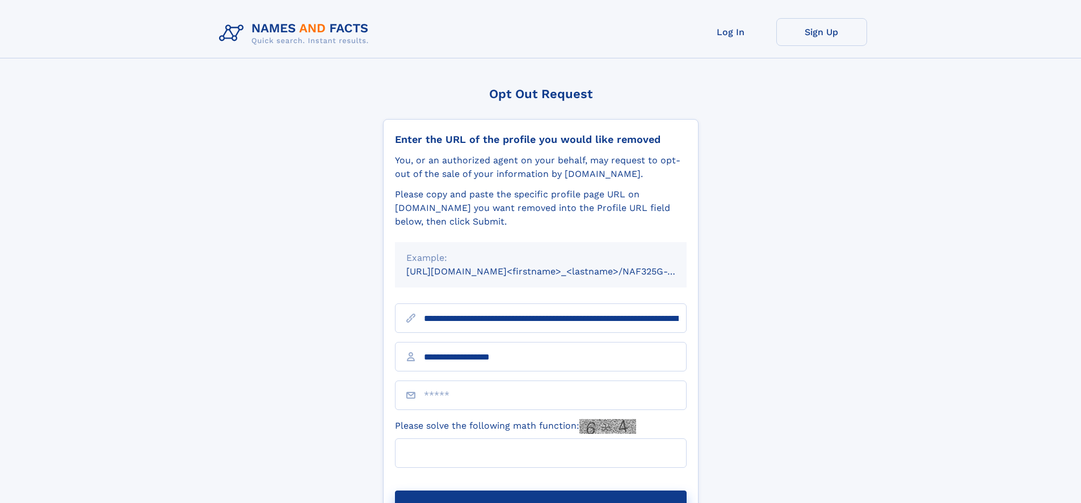 This screenshot has width=1081, height=503. What do you see at coordinates (822, 32) in the screenshot?
I see `a: Sign Up` at bounding box center [822, 32].